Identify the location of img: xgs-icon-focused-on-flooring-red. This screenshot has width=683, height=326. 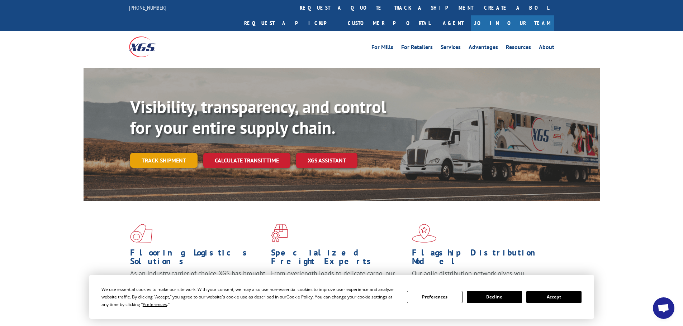
(279, 234).